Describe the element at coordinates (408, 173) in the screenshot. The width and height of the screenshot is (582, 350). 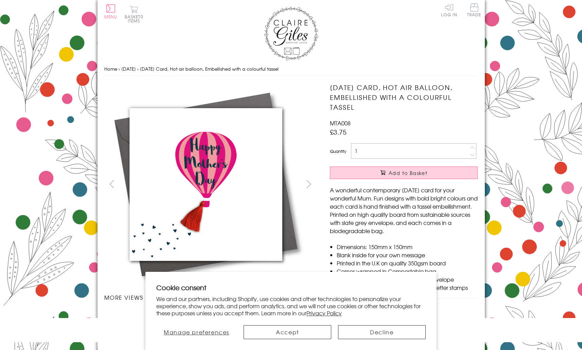
I see `span: Add to Basket` at that location.